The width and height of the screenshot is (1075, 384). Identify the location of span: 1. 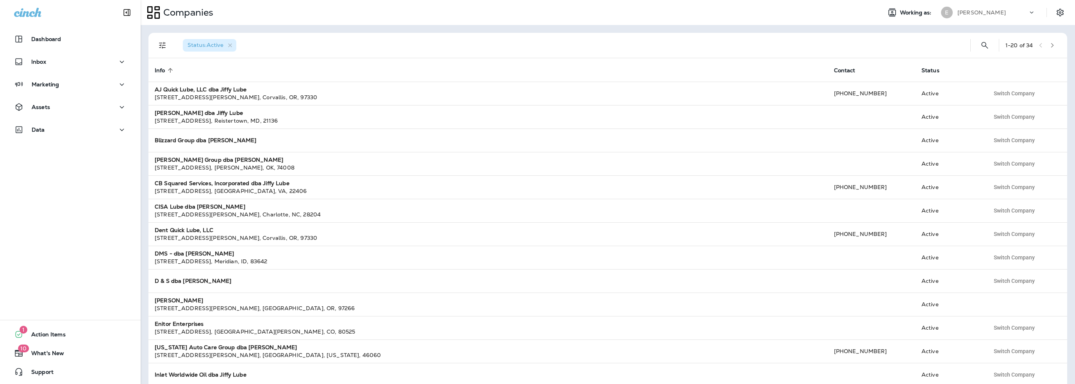
(23, 330).